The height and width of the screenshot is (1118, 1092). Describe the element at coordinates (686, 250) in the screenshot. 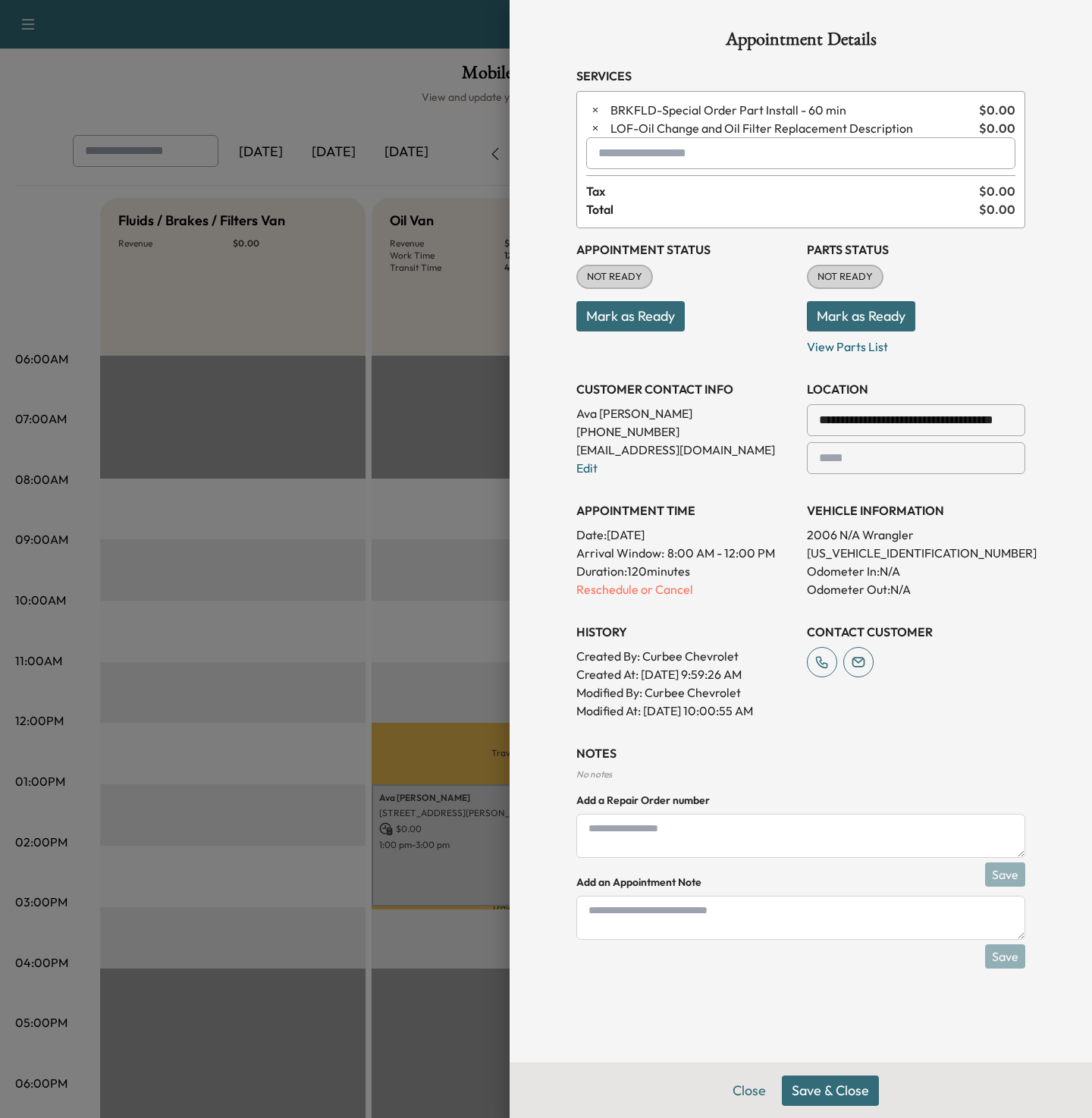

I see `h3: Appointment Status` at that location.